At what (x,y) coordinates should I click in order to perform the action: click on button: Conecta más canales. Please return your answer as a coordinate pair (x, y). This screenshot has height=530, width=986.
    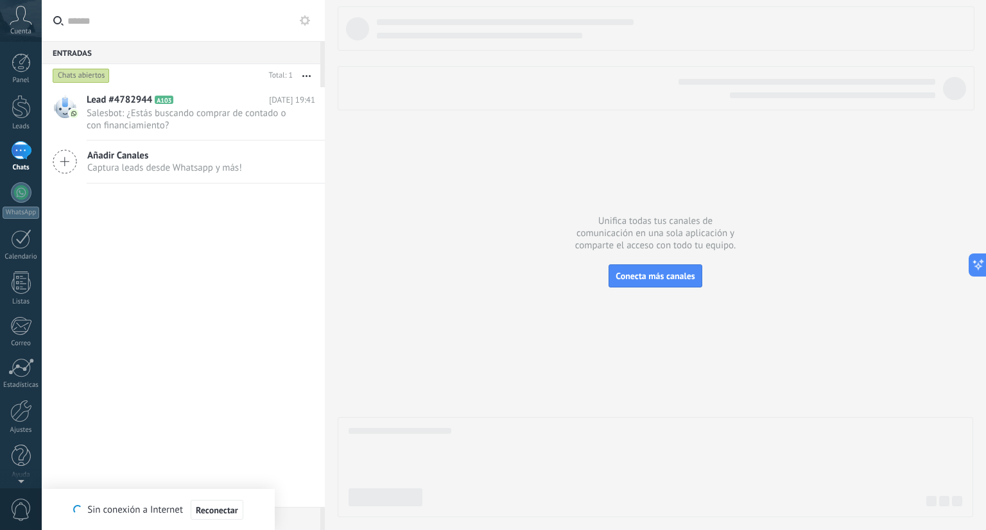
    Looking at the image, I should click on (655, 276).